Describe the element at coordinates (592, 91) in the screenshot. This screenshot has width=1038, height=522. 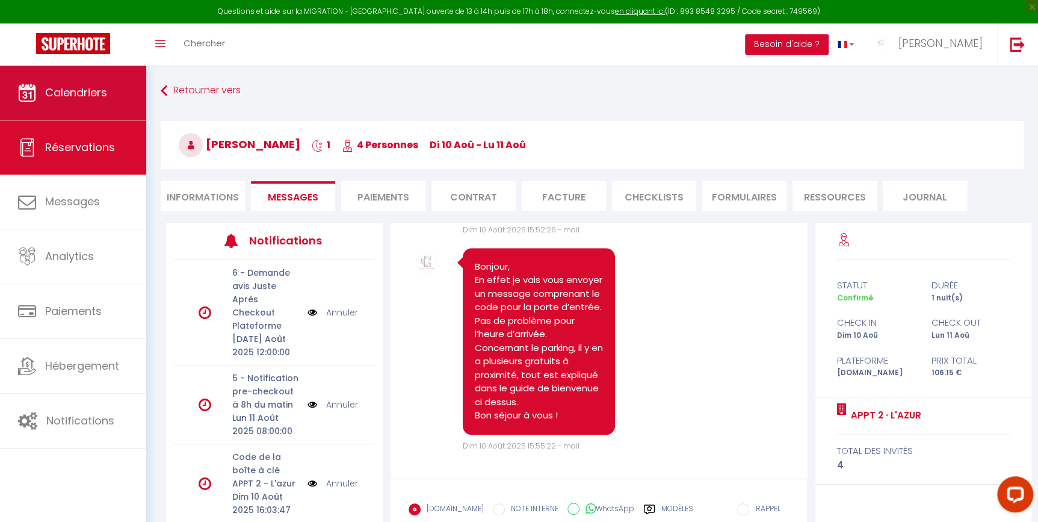
I see `a: Retourner vers` at that location.